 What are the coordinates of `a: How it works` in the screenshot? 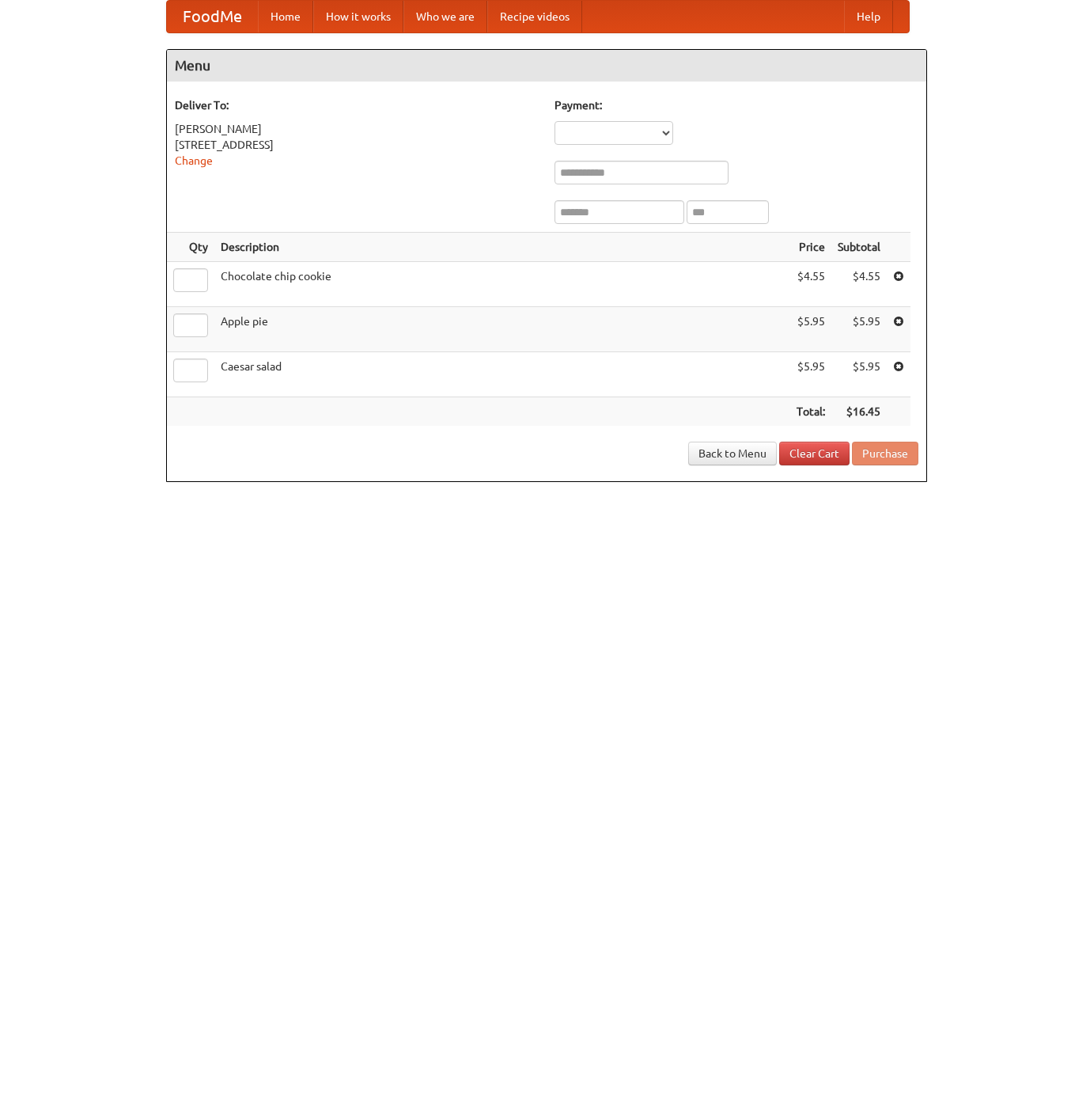 It's located at (359, 16).